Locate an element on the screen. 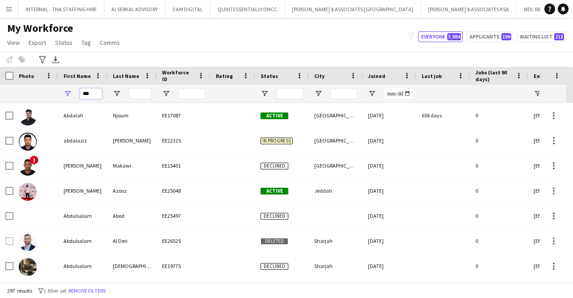 The image size is (573, 298). span: Export is located at coordinates (37, 43).